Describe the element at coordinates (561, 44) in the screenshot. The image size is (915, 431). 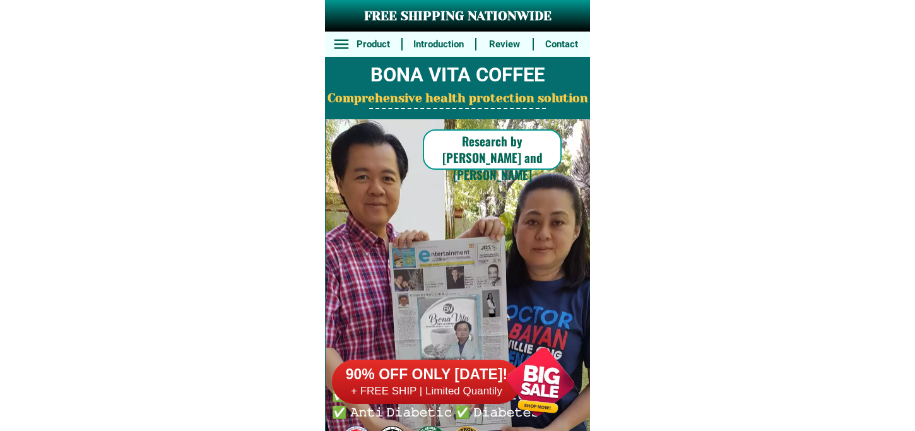
I see `h6: Contact` at that location.